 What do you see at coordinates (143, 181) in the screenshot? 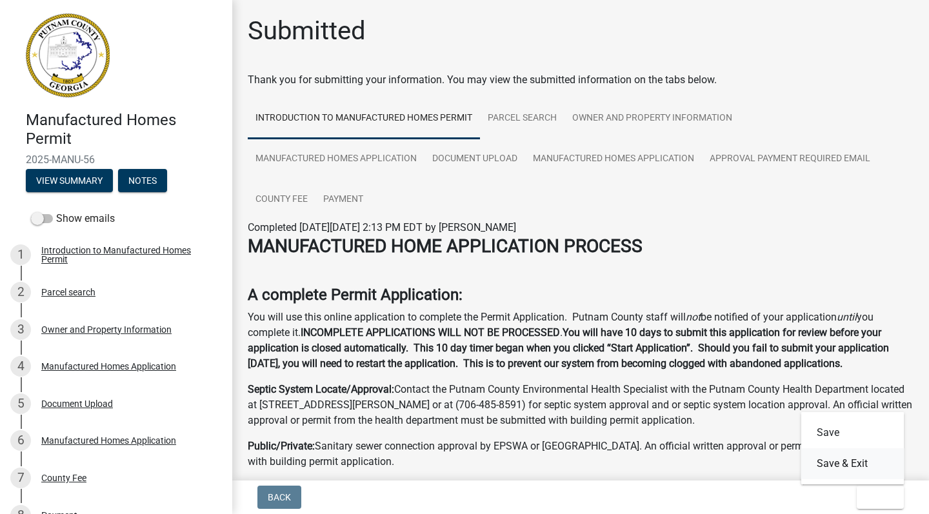
I see `wm-modal-confirm: Notes` at bounding box center [143, 181].